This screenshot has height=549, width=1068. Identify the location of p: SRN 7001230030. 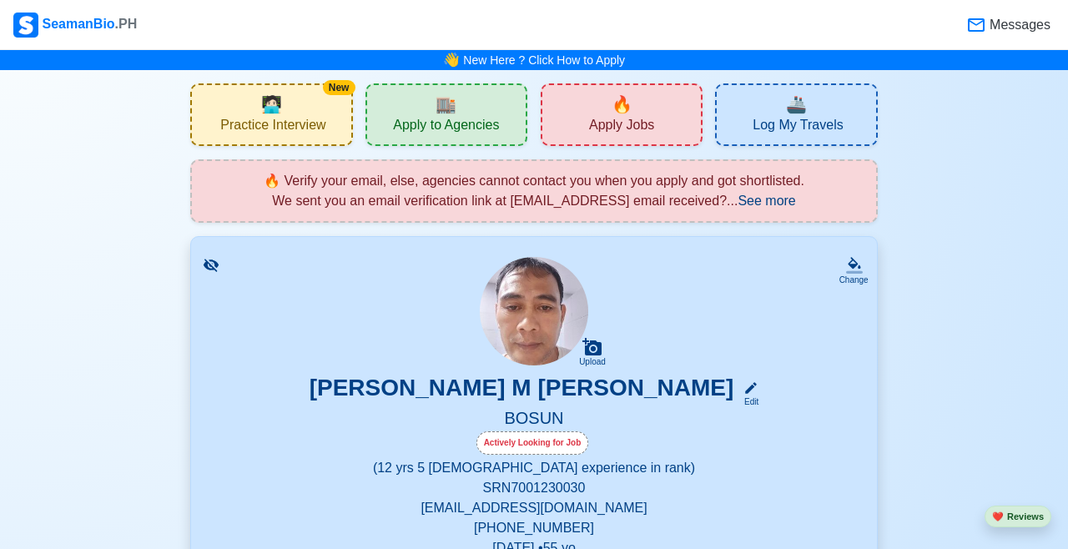
(533, 488).